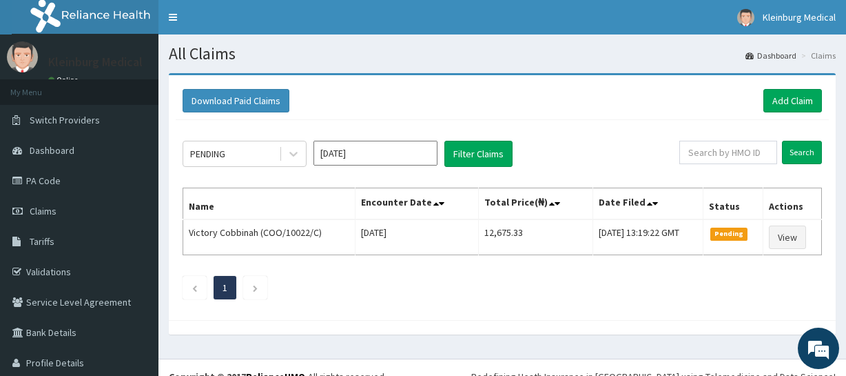  What do you see at coordinates (733, 204) in the screenshot?
I see `th: Status` at bounding box center [733, 204].